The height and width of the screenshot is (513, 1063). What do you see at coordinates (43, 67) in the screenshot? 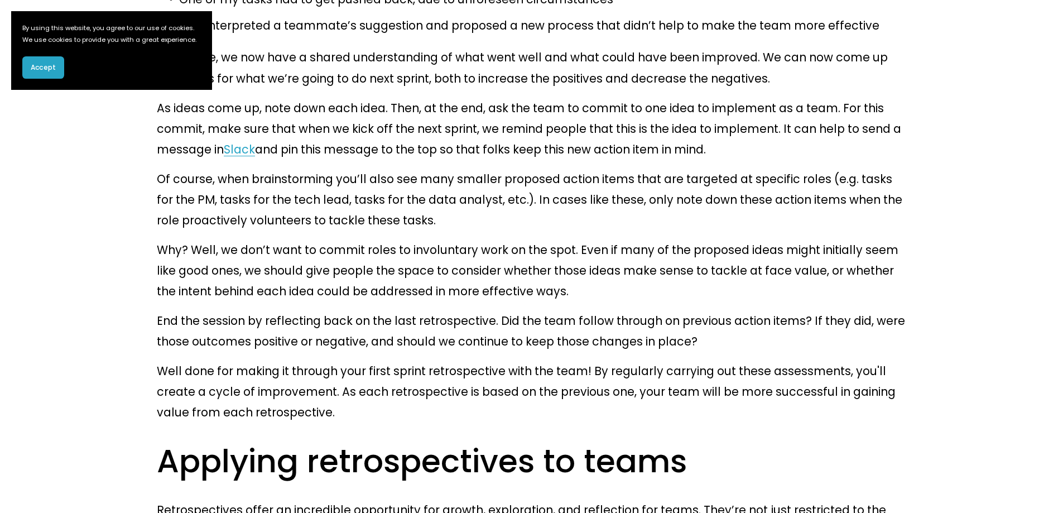
I see `span: Accept` at bounding box center [43, 67].